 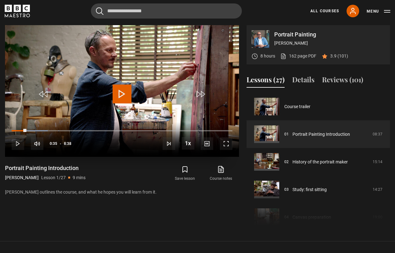 What do you see at coordinates (122, 91) in the screenshot?
I see `video-js: Video Player` at bounding box center [122, 91].